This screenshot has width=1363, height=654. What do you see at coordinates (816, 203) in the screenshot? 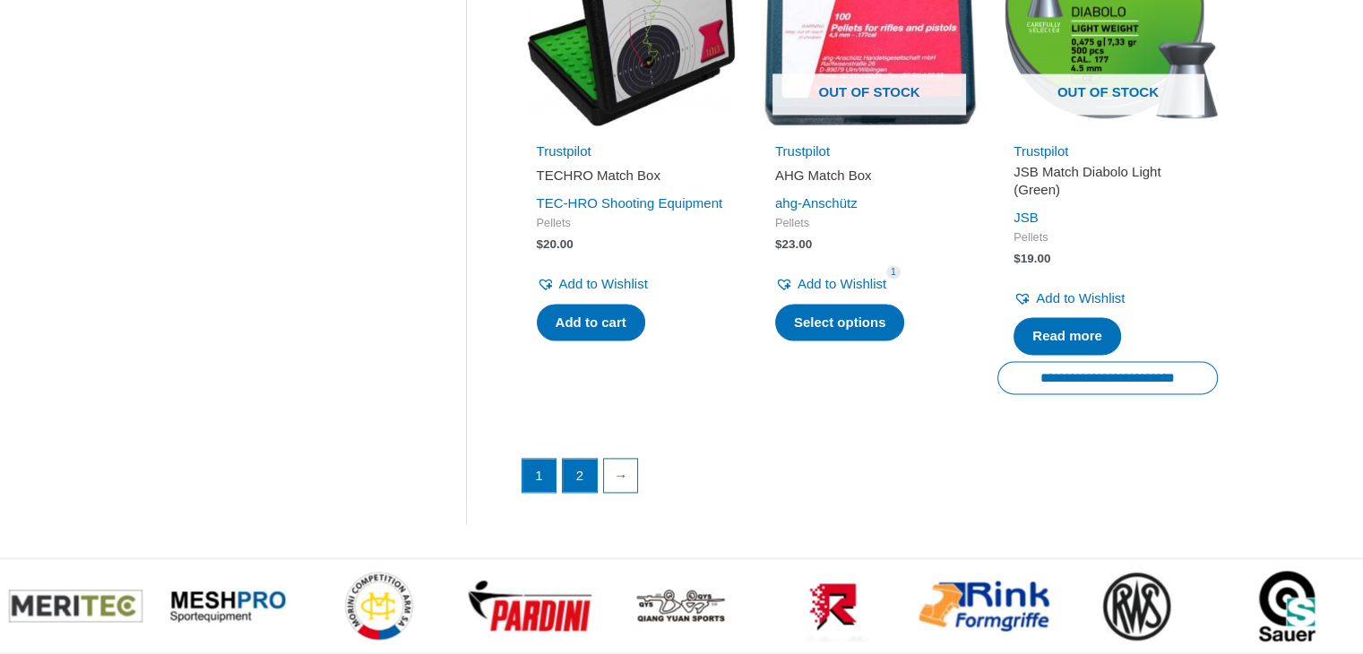
I see `a: ahg-Anschütz` at bounding box center [816, 203].